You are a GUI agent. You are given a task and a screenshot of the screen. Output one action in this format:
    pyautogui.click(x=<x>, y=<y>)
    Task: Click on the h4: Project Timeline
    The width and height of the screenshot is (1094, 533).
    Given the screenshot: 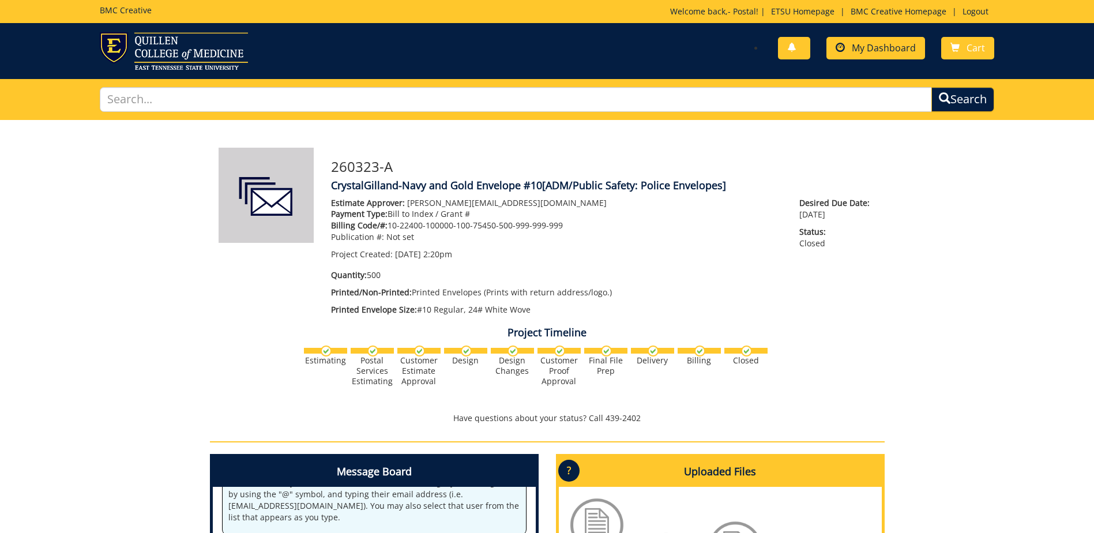 What is the action you would take?
    pyautogui.click(x=547, y=333)
    